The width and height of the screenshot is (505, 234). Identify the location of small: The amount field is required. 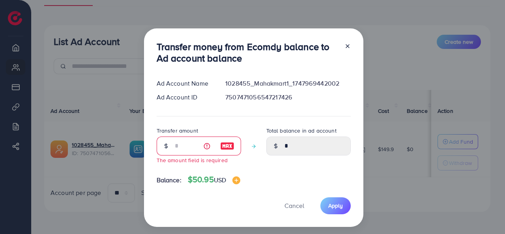
(192, 160).